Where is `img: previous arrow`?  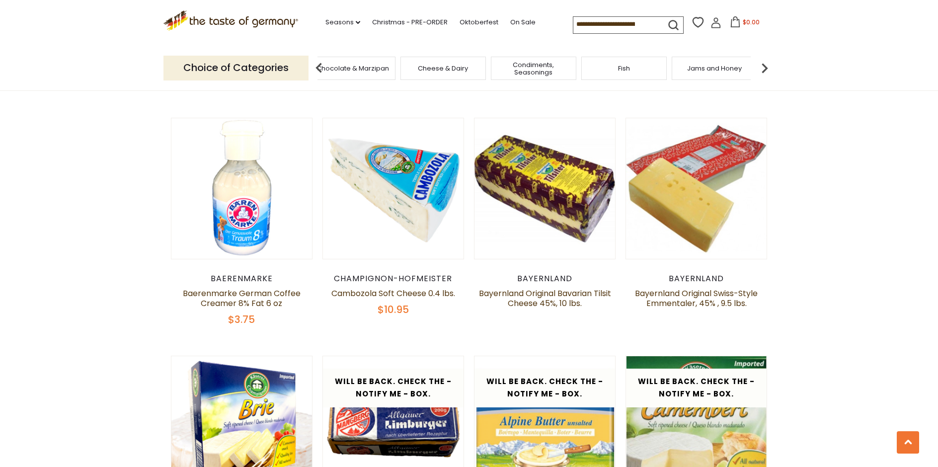 img: previous arrow is located at coordinates (319, 68).